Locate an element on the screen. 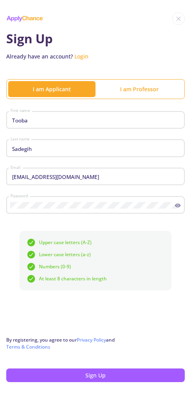  img: close icon is located at coordinates (179, 19).